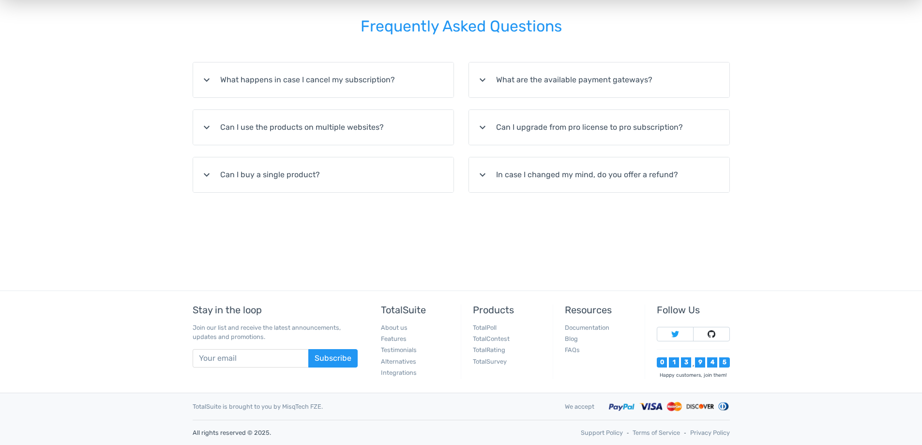 This screenshot has height=445, width=922. Describe the element at coordinates (693, 310) in the screenshot. I see `h5: Follow Us` at that location.